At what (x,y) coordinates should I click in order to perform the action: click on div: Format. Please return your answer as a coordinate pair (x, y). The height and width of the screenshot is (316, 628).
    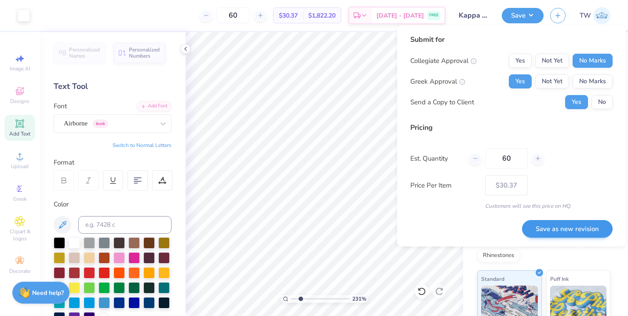
    Looking at the image, I should click on (113, 162).